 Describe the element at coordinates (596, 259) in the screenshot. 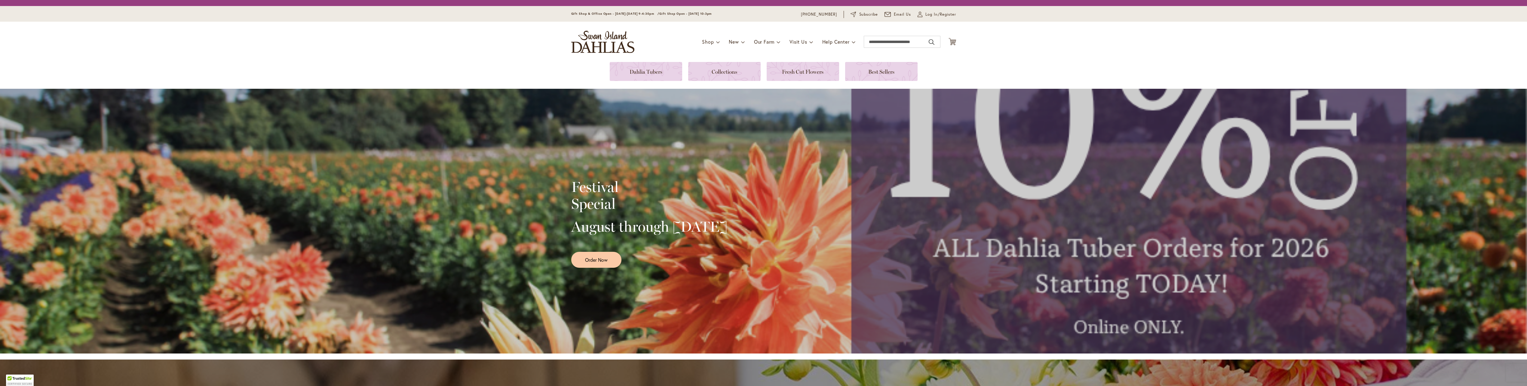

I see `span: Order Now` at that location.